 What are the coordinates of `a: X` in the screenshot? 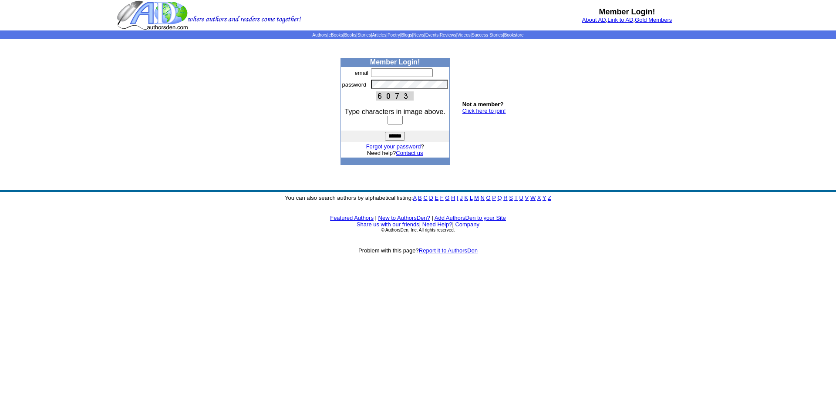 It's located at (539, 198).